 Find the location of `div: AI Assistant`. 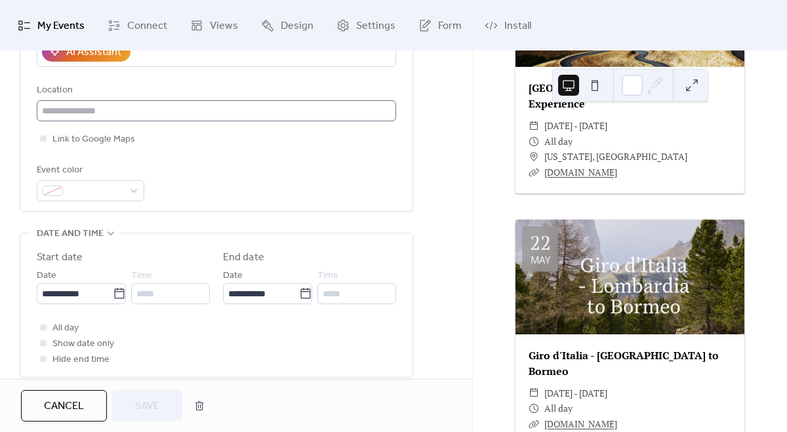

div: AI Assistant is located at coordinates (94, 52).